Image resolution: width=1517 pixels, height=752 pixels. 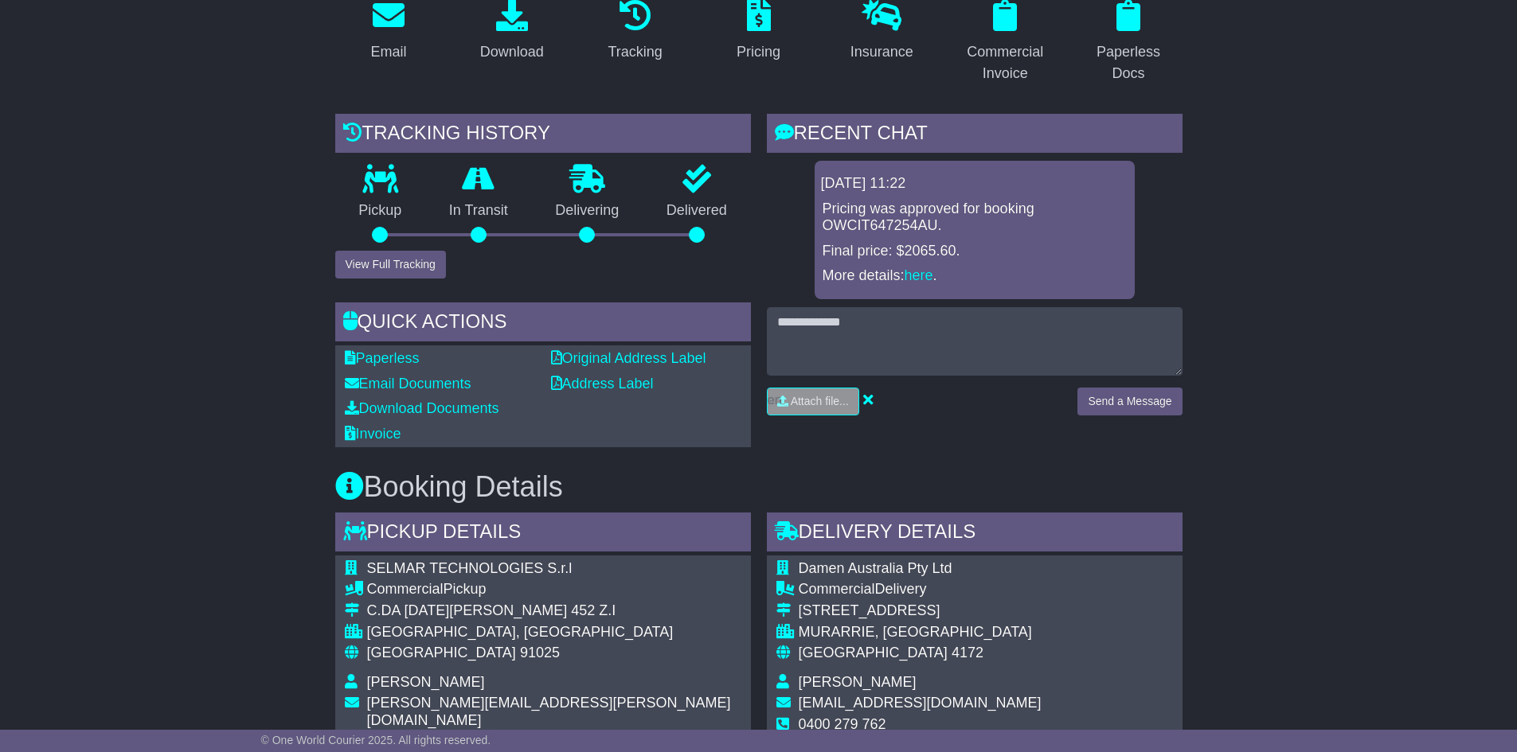 I want to click on div: Delivery, so click(x=919, y=590).